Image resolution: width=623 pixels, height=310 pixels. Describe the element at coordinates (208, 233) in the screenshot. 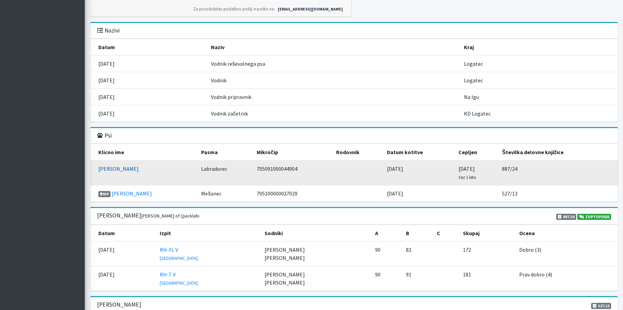

I see `th: Izpit` at that location.